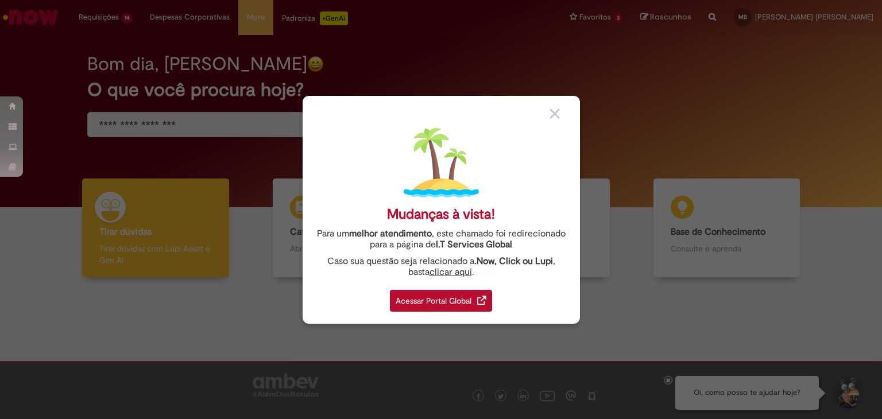  What do you see at coordinates (482, 300) in the screenshot?
I see `img: redirect_link.png` at bounding box center [482, 300].